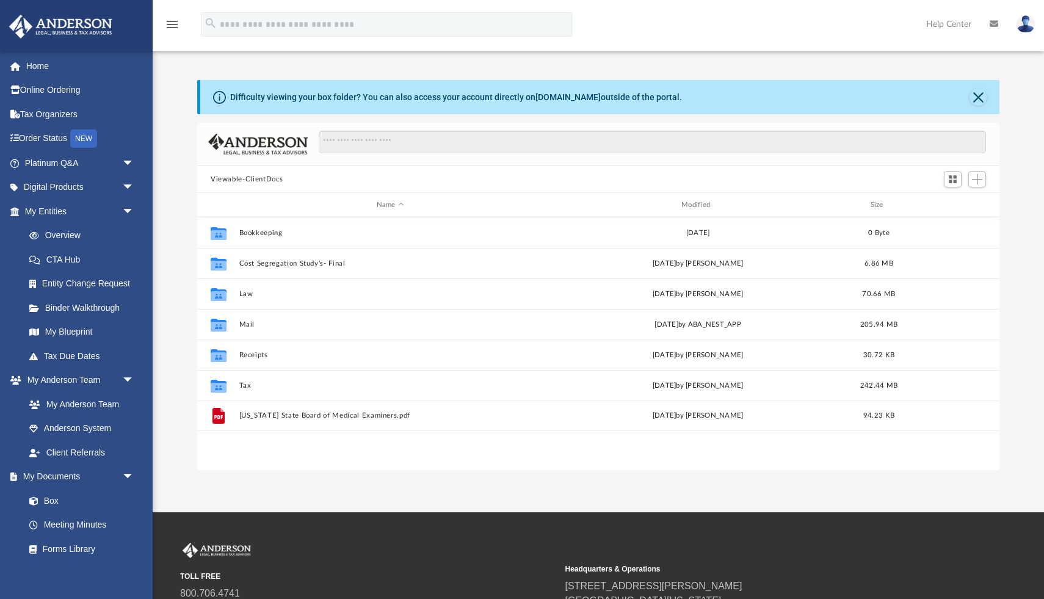 Image resolution: width=1044 pixels, height=599 pixels. Describe the element at coordinates (81, 90) in the screenshot. I see `a: Online Ordering` at that location.